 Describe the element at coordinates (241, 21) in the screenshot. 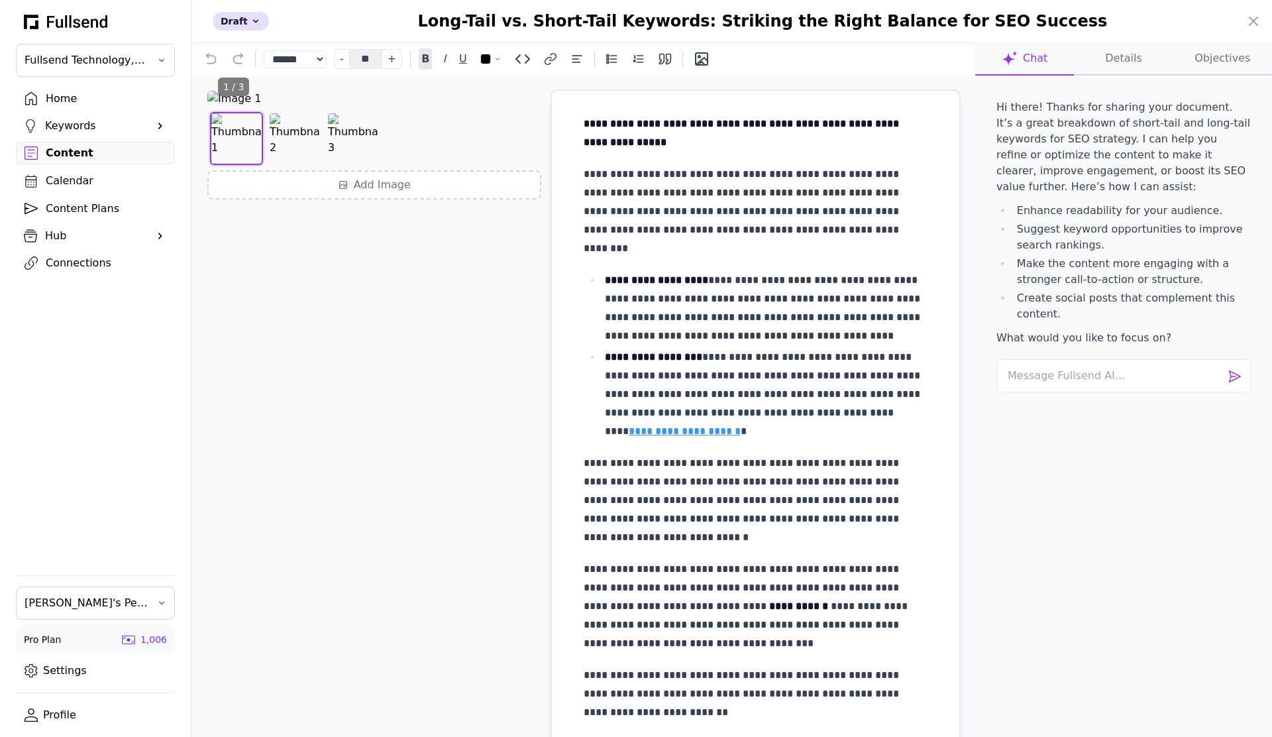

I see `div: Draft` at that location.